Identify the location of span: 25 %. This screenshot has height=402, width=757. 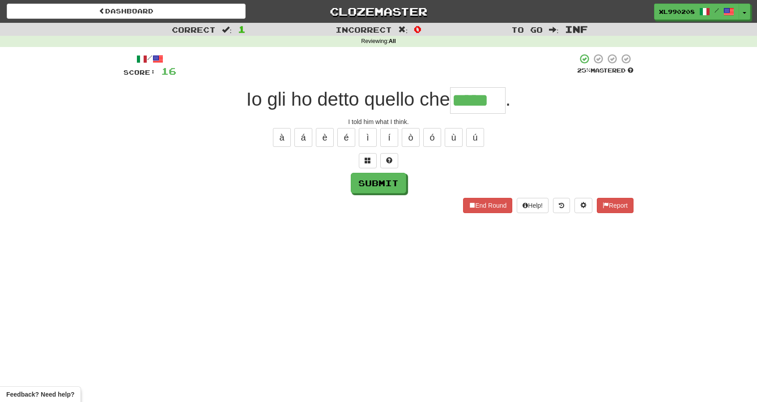
(584, 70).